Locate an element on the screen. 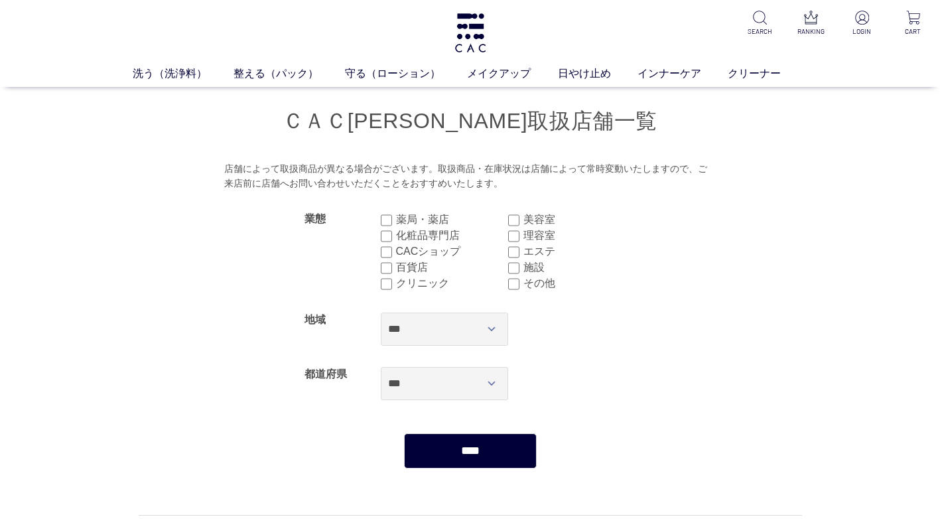 The image size is (940, 519). label: エステ is located at coordinates (579, 251).